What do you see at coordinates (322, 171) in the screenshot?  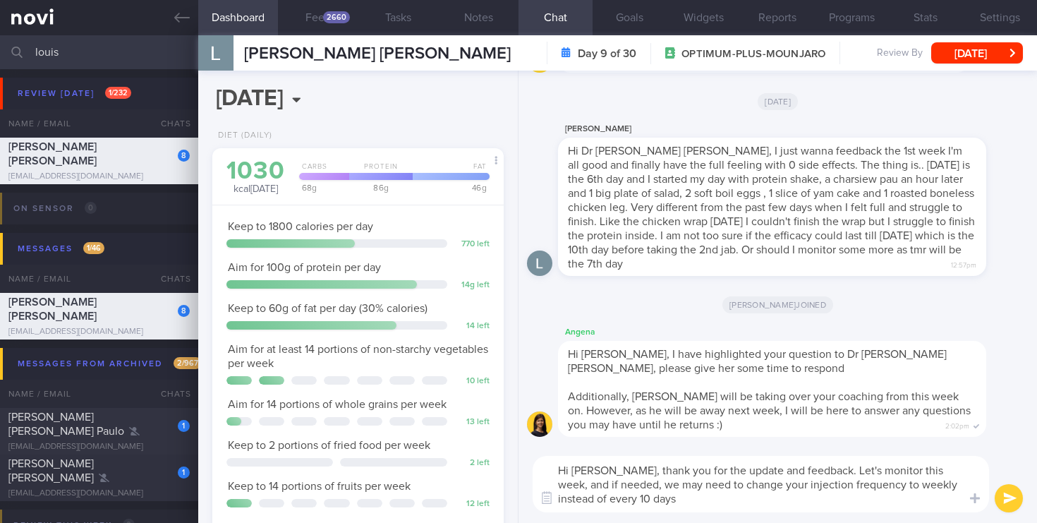 I see `div: Carbs` at bounding box center [322, 171].